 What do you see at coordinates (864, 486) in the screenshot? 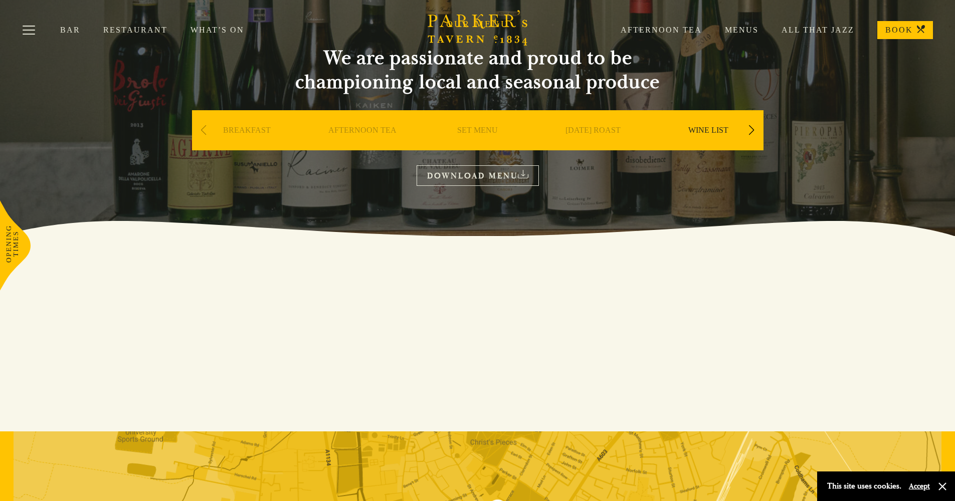
I see `p: This site uses cookies.` at bounding box center [864, 486].